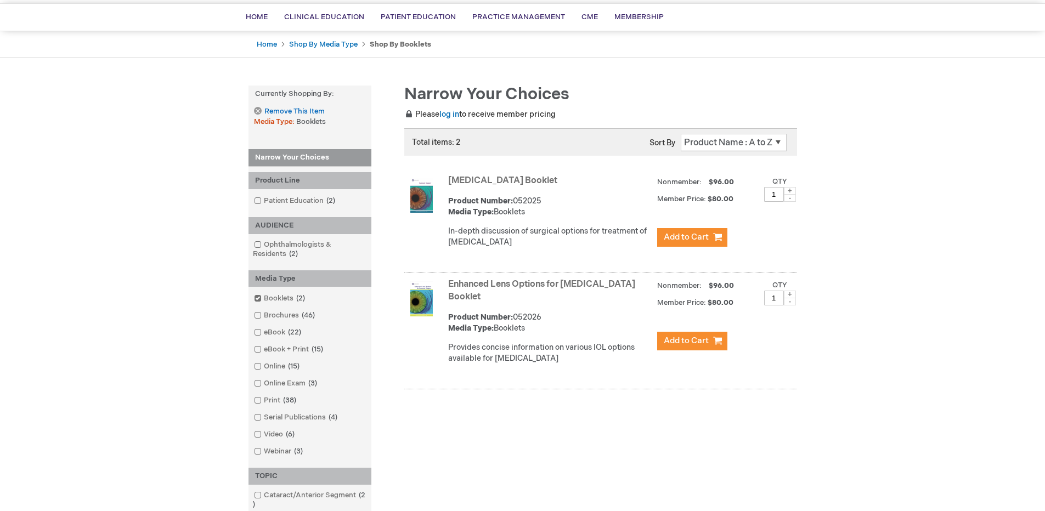  I want to click on div: 052025 Booklets, so click(550, 207).